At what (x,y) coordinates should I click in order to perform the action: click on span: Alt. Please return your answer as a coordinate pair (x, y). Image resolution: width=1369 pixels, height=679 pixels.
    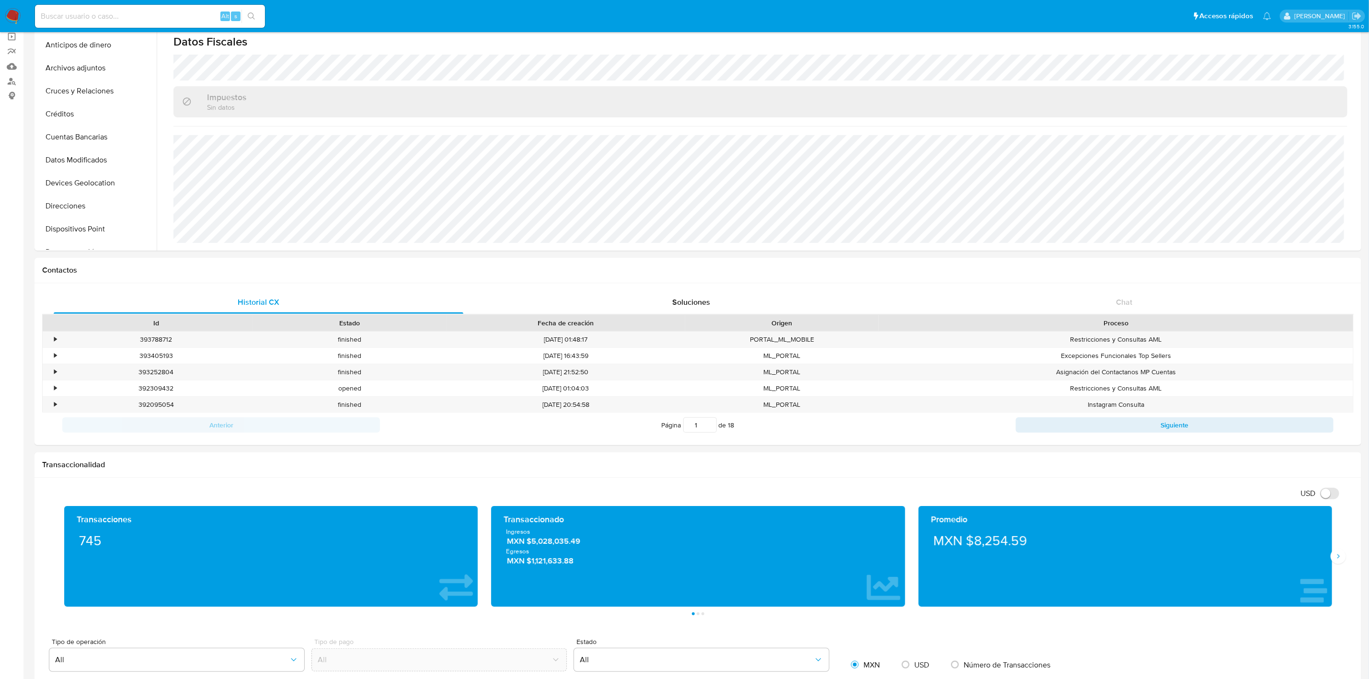
    Looking at the image, I should click on (225, 16).